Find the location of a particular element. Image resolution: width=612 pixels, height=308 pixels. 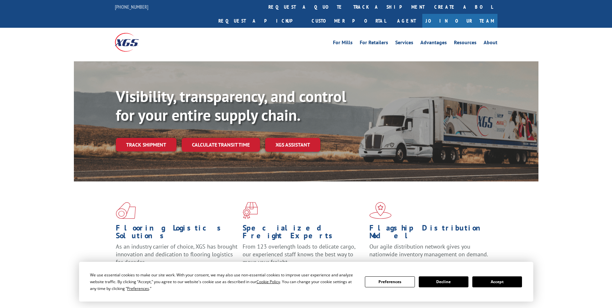

a: About is located at coordinates (490, 44).